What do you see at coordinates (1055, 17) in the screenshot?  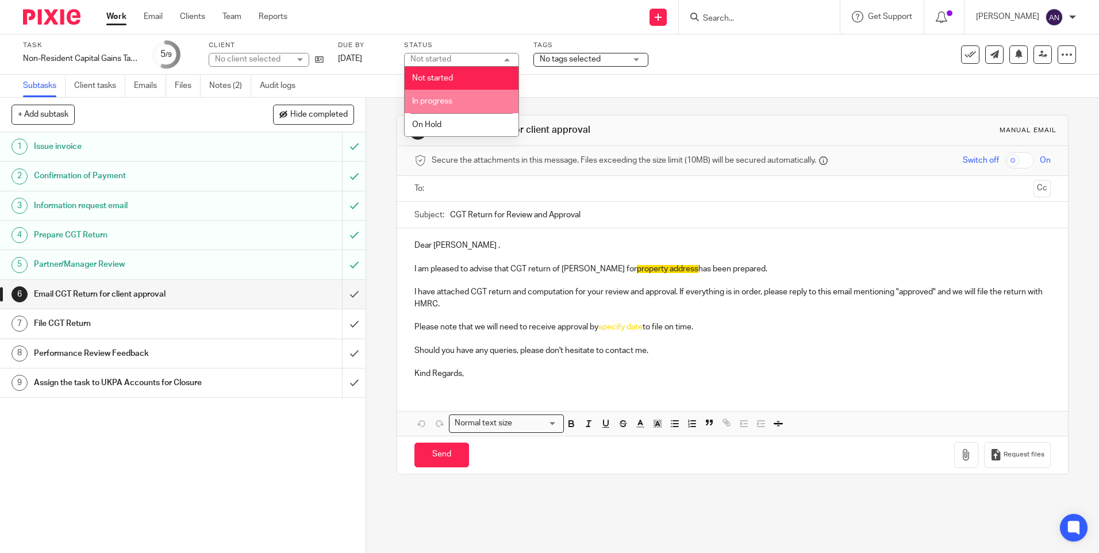 I see `img: svg%3E` at bounding box center [1055, 17].